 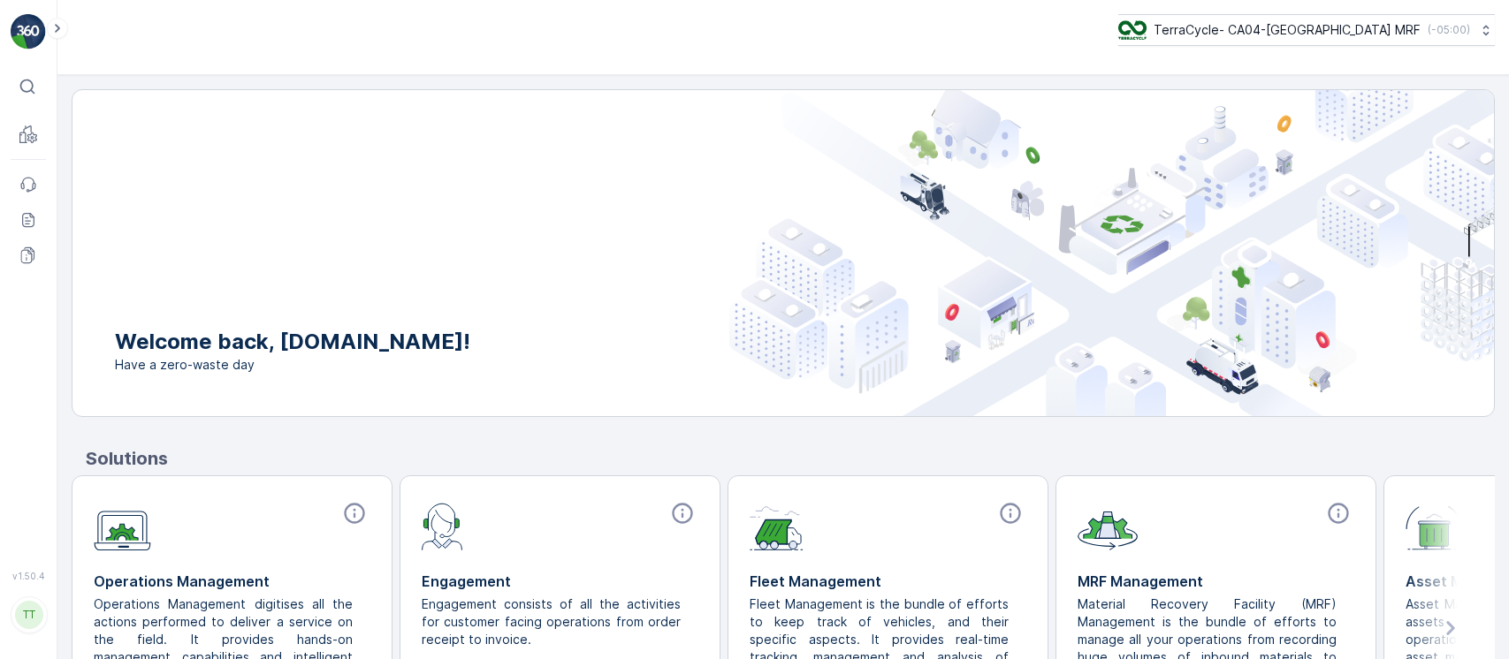 What do you see at coordinates (232, 582) in the screenshot?
I see `p: Operations Management` at bounding box center [232, 582].